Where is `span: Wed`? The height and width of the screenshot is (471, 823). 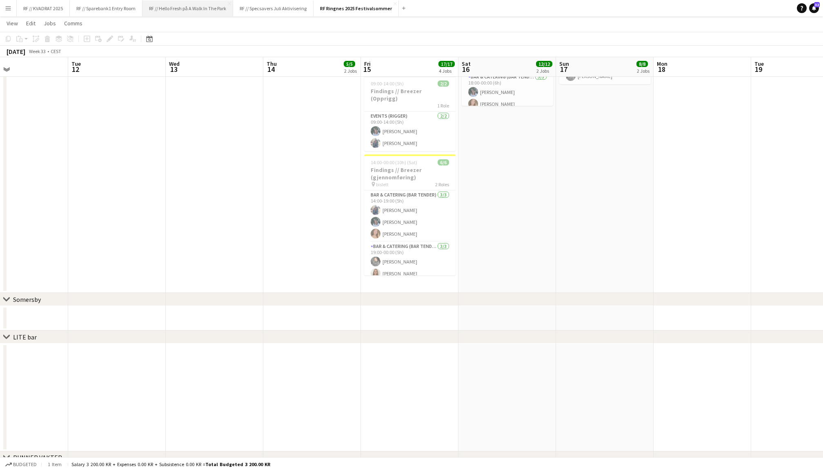
span: Wed is located at coordinates (174, 64).